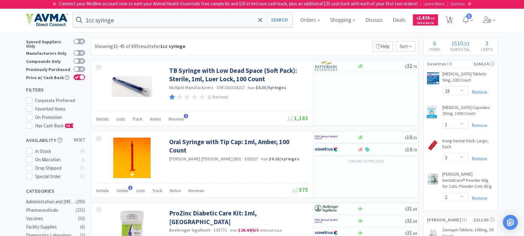  Describe the element at coordinates (469, 145) in the screenshot. I see `a: Kong Dental Stick: Large, Each` at that location.